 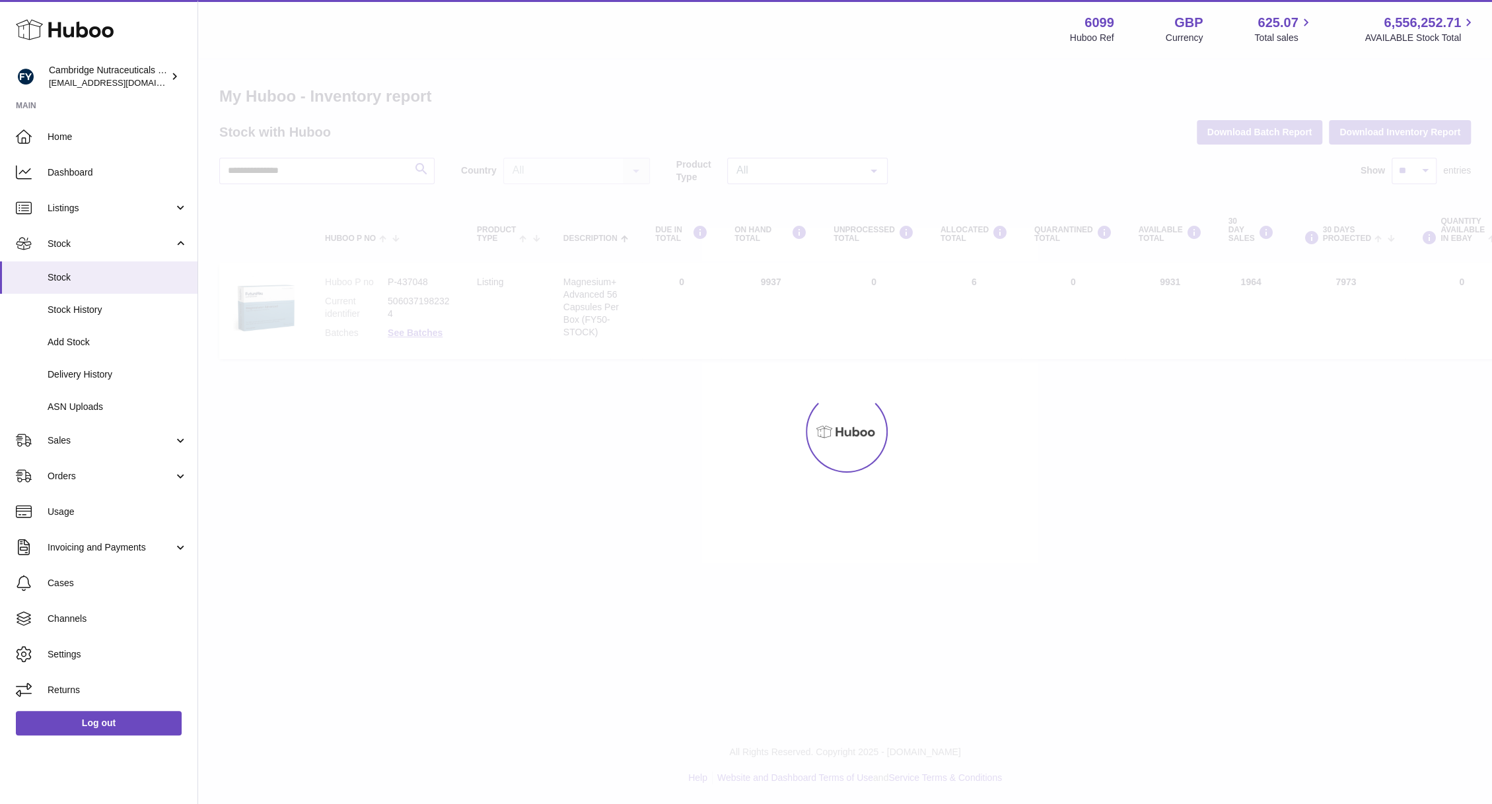 What do you see at coordinates (118, 512) in the screenshot?
I see `span: Usage` at bounding box center [118, 512].